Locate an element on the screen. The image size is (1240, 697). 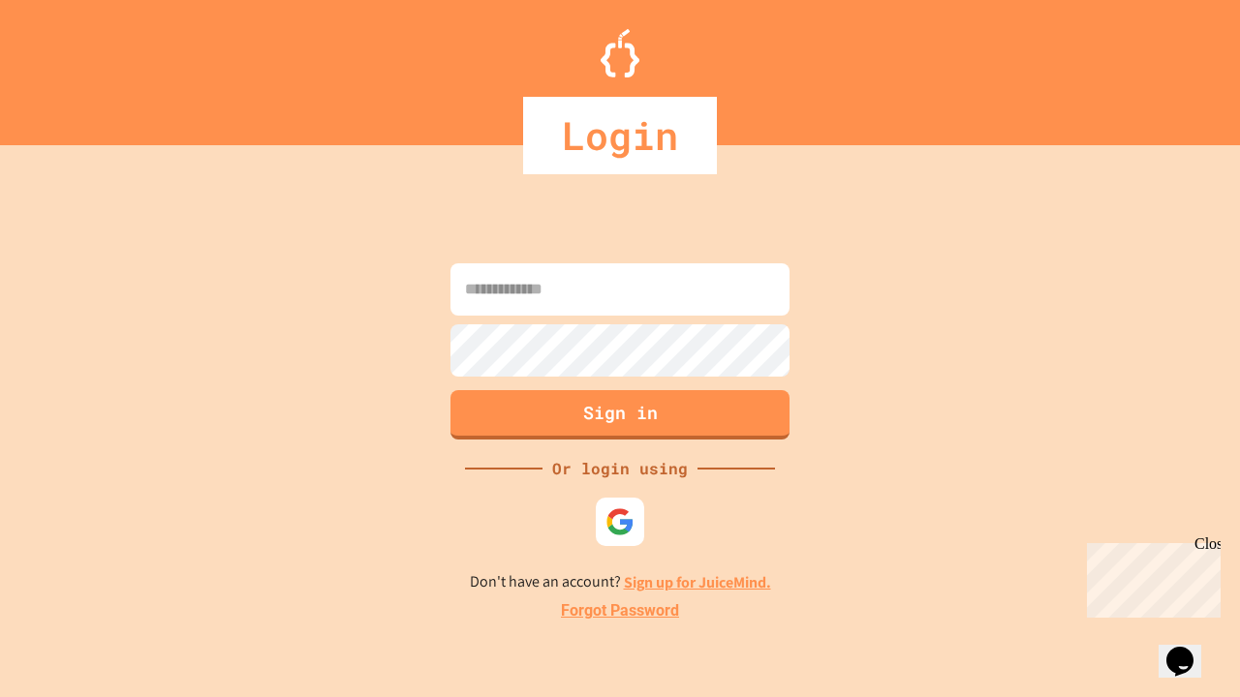
a: Forgot Password is located at coordinates (620, 611).